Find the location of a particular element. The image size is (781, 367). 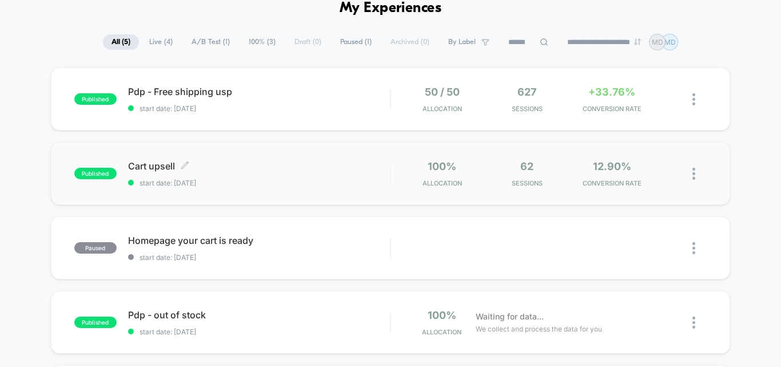

span: Pdp - Free shipping usp is located at coordinates (259, 92).